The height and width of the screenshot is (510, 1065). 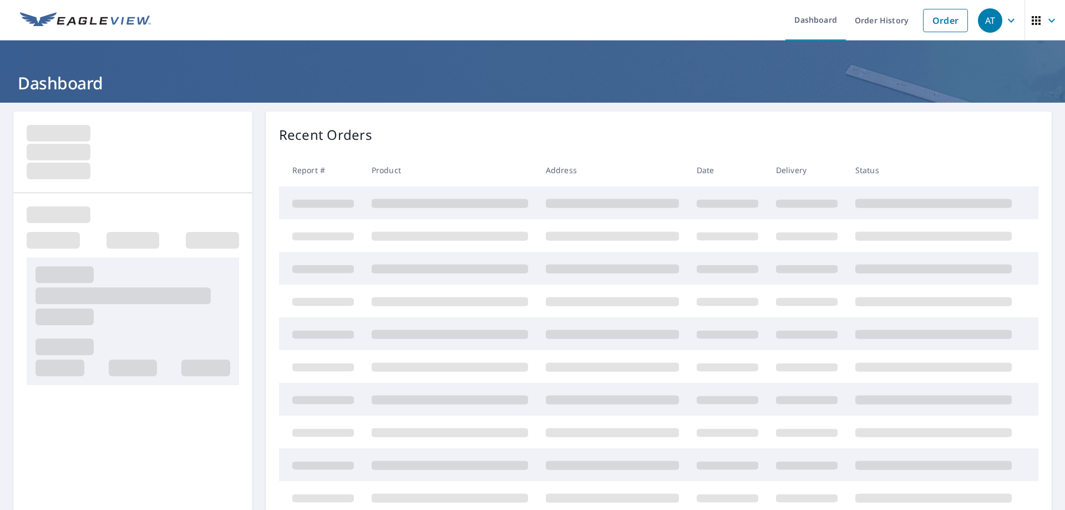 I want to click on th: Address, so click(x=612, y=170).